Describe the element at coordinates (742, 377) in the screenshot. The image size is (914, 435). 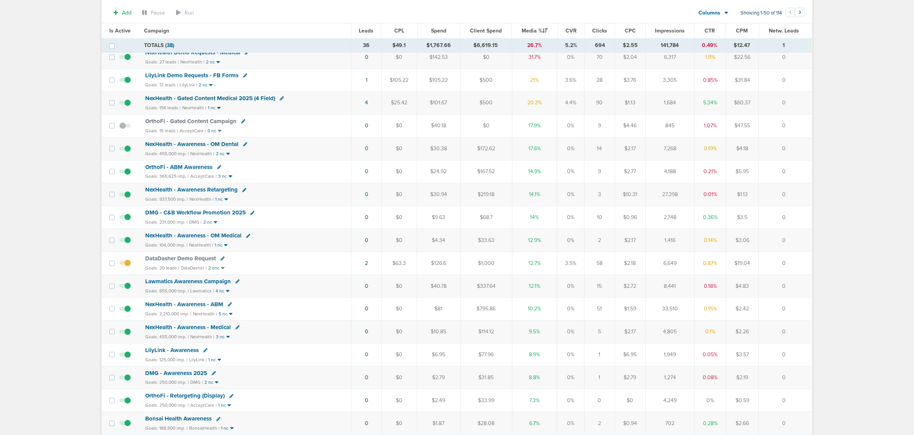
I see `td: $2.19` at that location.